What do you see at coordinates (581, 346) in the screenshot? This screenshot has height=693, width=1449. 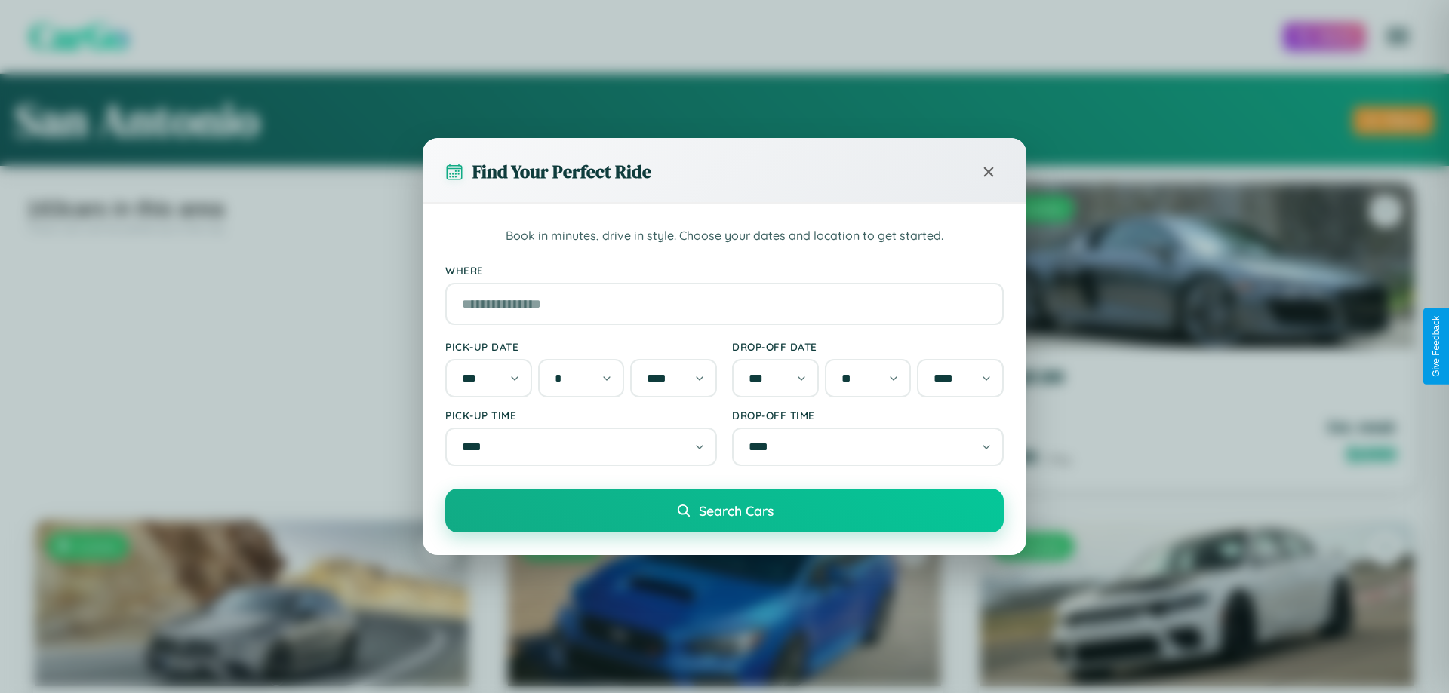 I see `label: Pick-up Date` at bounding box center [581, 346].